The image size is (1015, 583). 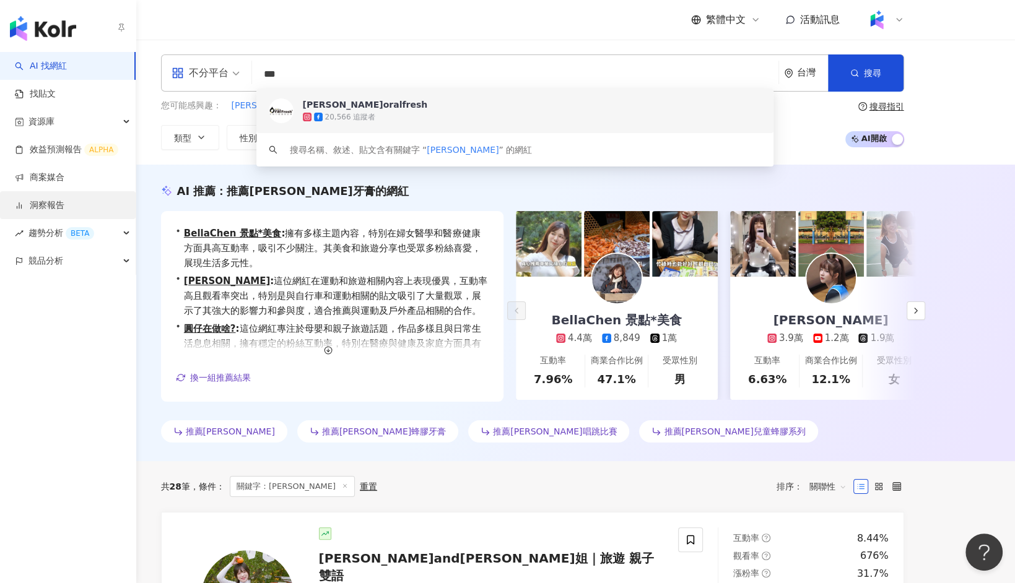 What do you see at coordinates (35, 94) in the screenshot?
I see `a: 找貼文` at bounding box center [35, 94].